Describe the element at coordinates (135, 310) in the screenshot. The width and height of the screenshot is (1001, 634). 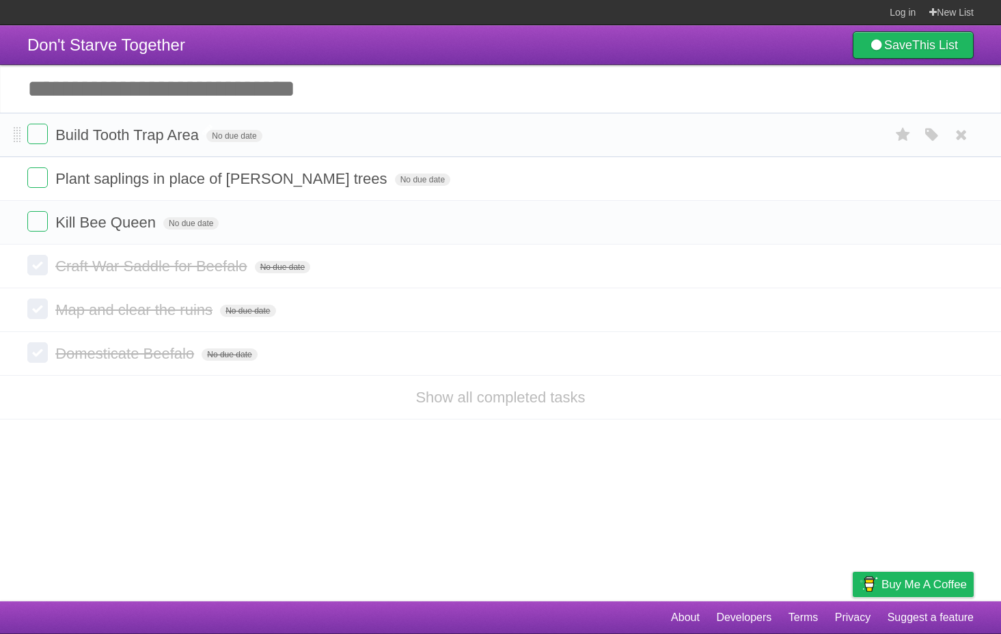
I see `span: Map and clear the ruins` at that location.